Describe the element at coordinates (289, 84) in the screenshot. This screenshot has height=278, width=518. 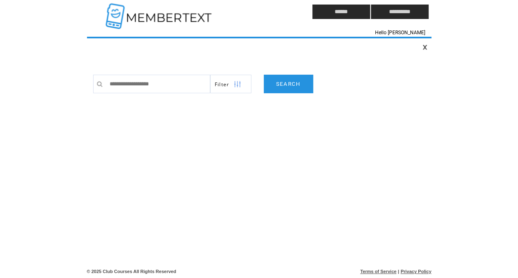
I see `a: SEARCH` at that location.